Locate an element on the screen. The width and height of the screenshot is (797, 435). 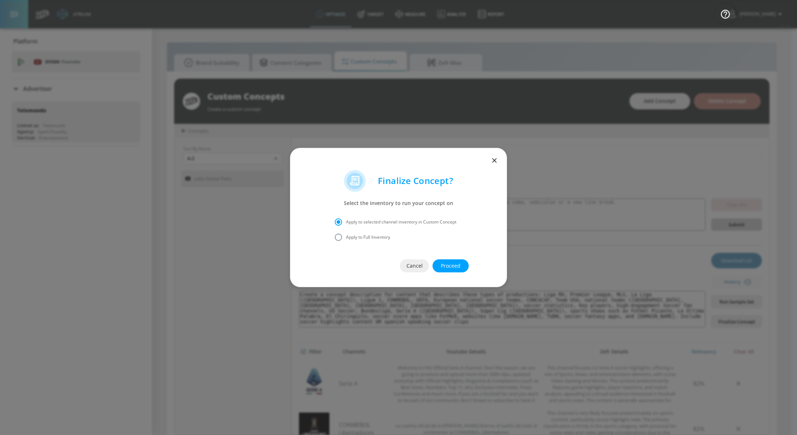
span: Apply to Full Inventory is located at coordinates (368, 237).